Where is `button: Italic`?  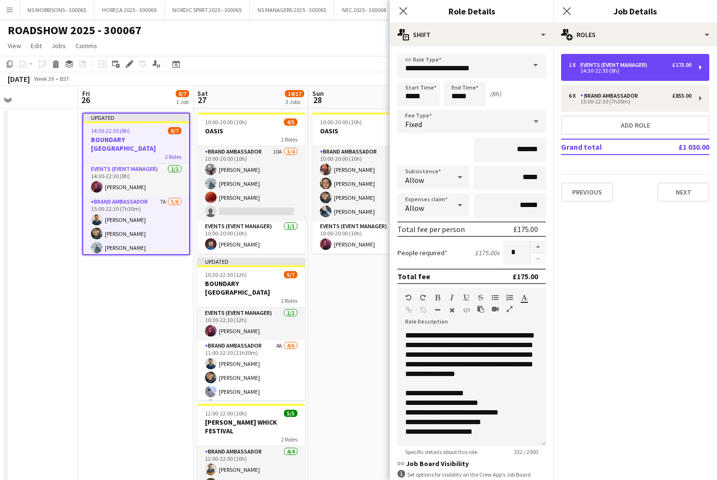
button: Italic is located at coordinates (452, 297).